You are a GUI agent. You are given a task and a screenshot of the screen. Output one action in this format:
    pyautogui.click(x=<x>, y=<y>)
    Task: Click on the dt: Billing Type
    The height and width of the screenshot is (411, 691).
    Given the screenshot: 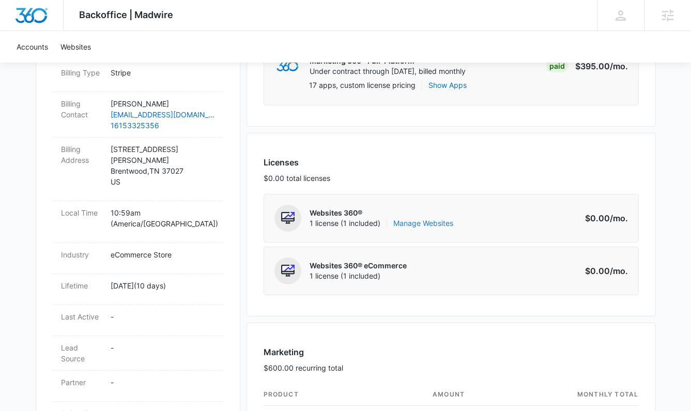 What is the action you would take?
    pyautogui.click(x=82, y=72)
    